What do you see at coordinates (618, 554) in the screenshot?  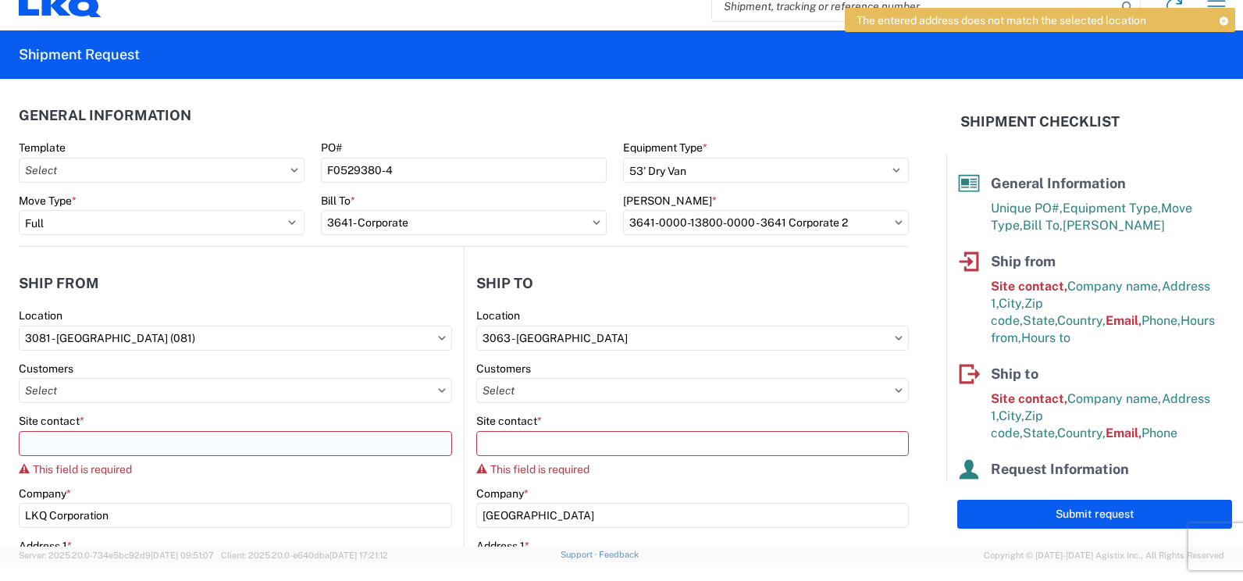 I see `a: Feedback` at bounding box center [618, 554].